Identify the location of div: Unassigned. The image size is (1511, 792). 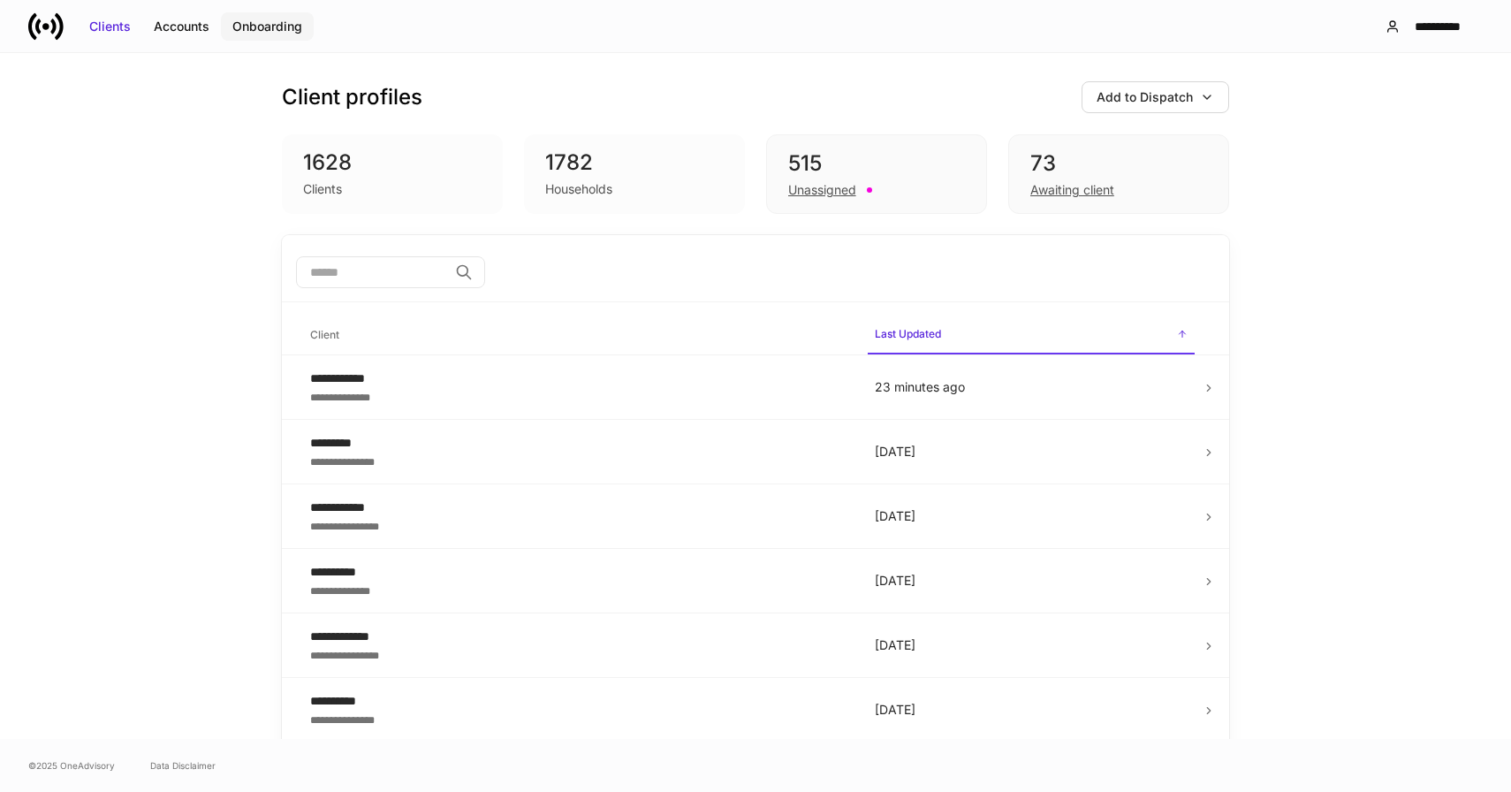
(822, 190).